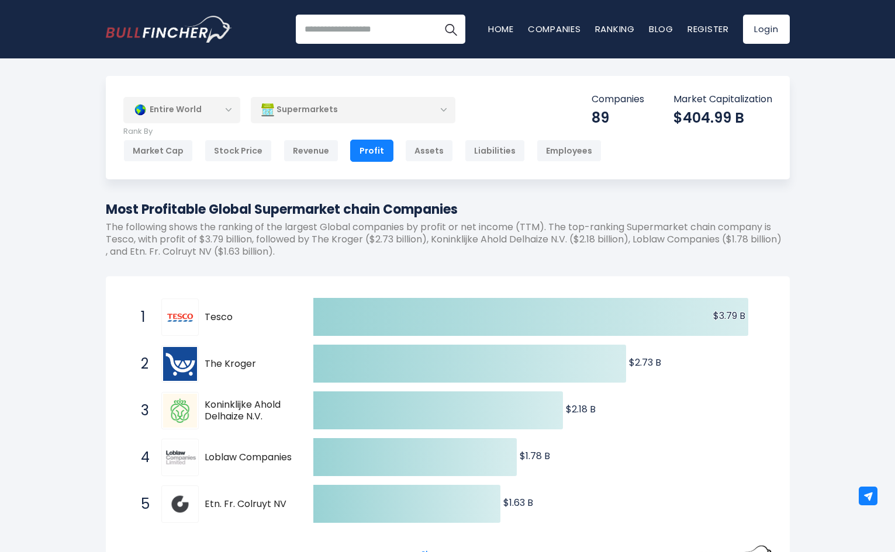 This screenshot has width=895, height=552. What do you see at coordinates (429, 151) in the screenshot?
I see `div: Assets` at bounding box center [429, 151].